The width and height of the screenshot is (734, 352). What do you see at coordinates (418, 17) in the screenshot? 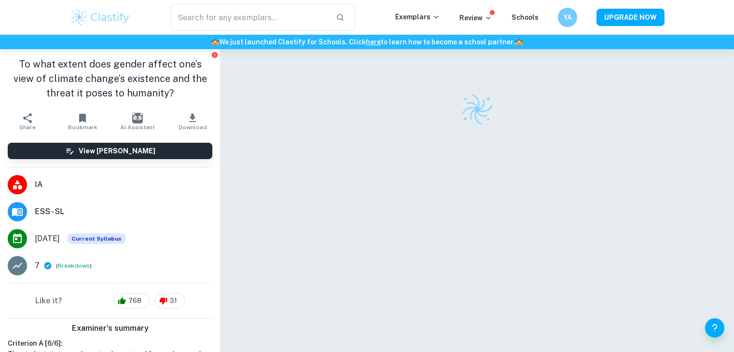
I see `p: Exemplars` at bounding box center [418, 17].